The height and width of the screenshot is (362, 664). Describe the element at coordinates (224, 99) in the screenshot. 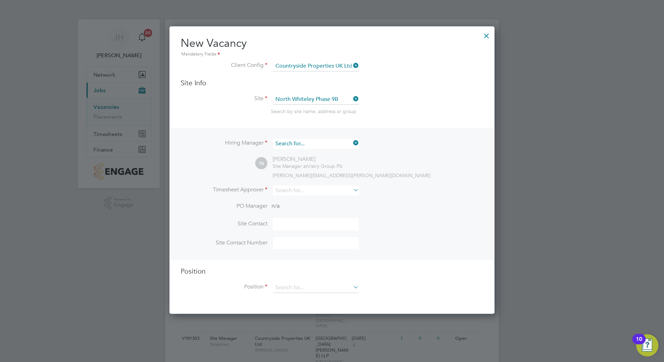

I see `label: Site` at that location.